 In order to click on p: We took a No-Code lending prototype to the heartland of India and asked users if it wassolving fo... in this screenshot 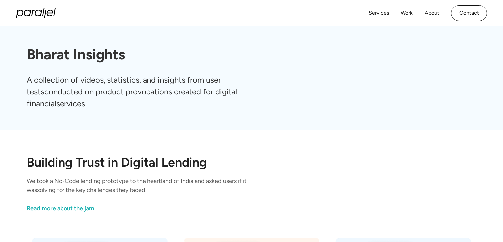, I will do `click(151, 185)`.